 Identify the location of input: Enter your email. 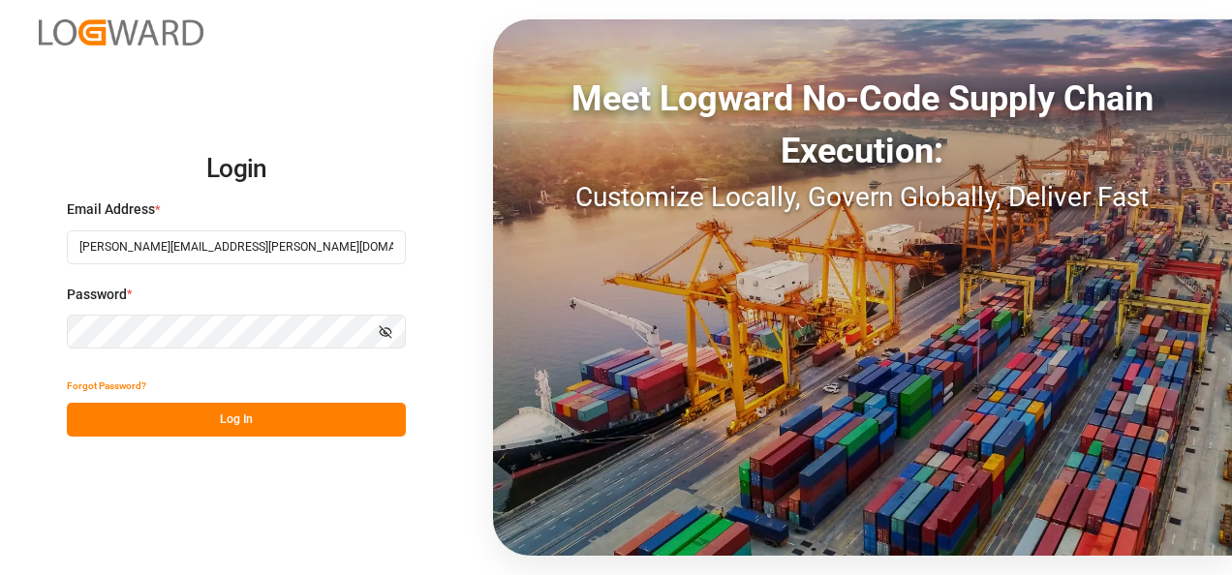
(236, 247).